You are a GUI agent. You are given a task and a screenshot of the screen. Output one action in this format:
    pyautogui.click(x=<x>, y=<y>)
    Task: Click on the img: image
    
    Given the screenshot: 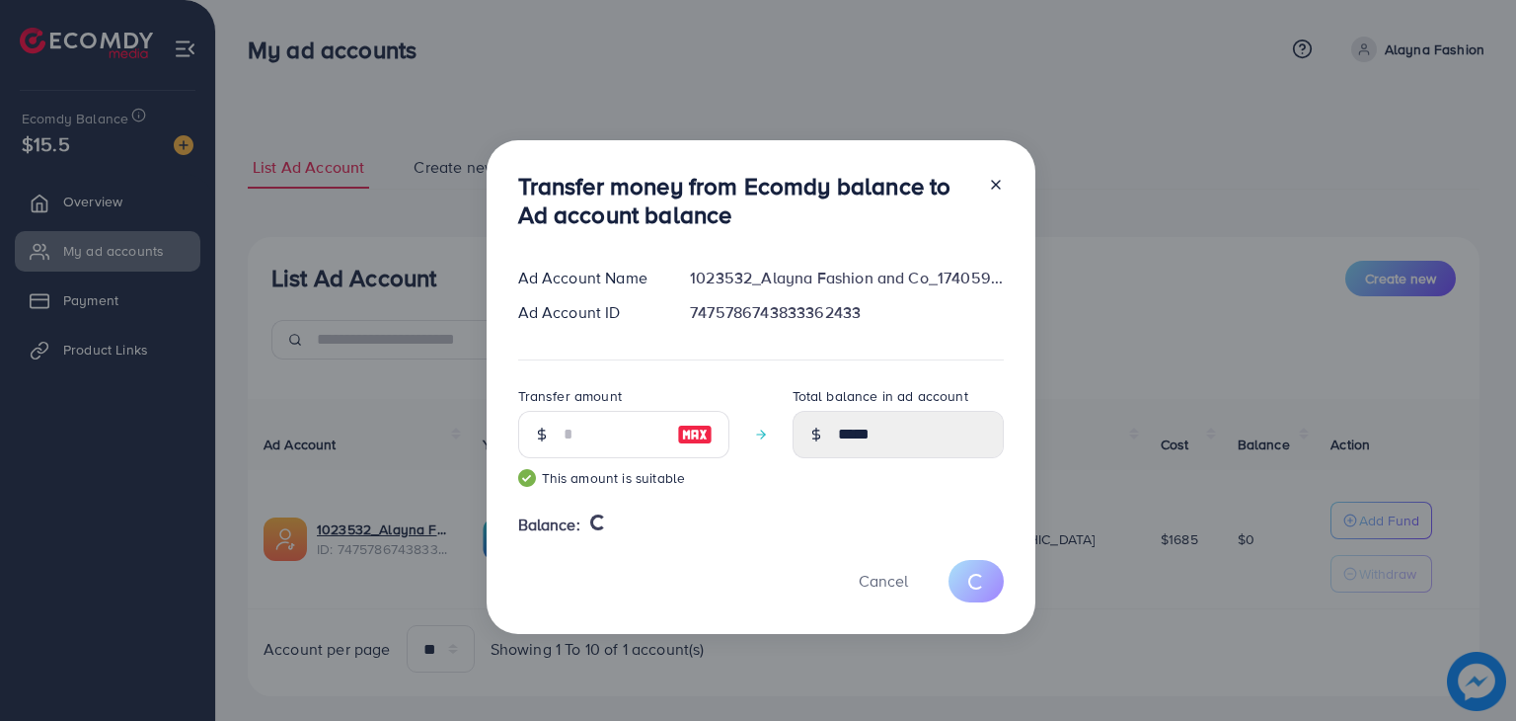 What is the action you would take?
    pyautogui.click(x=695, y=434)
    